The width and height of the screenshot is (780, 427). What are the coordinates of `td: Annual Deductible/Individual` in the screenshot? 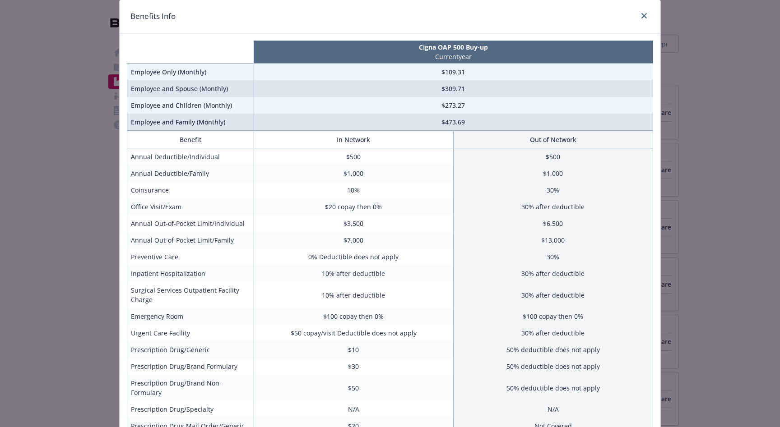 It's located at (190, 157).